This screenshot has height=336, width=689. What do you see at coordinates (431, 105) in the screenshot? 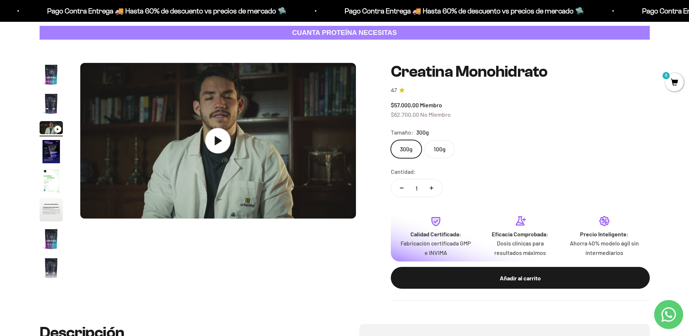
I see `span: Miembro` at bounding box center [431, 105].